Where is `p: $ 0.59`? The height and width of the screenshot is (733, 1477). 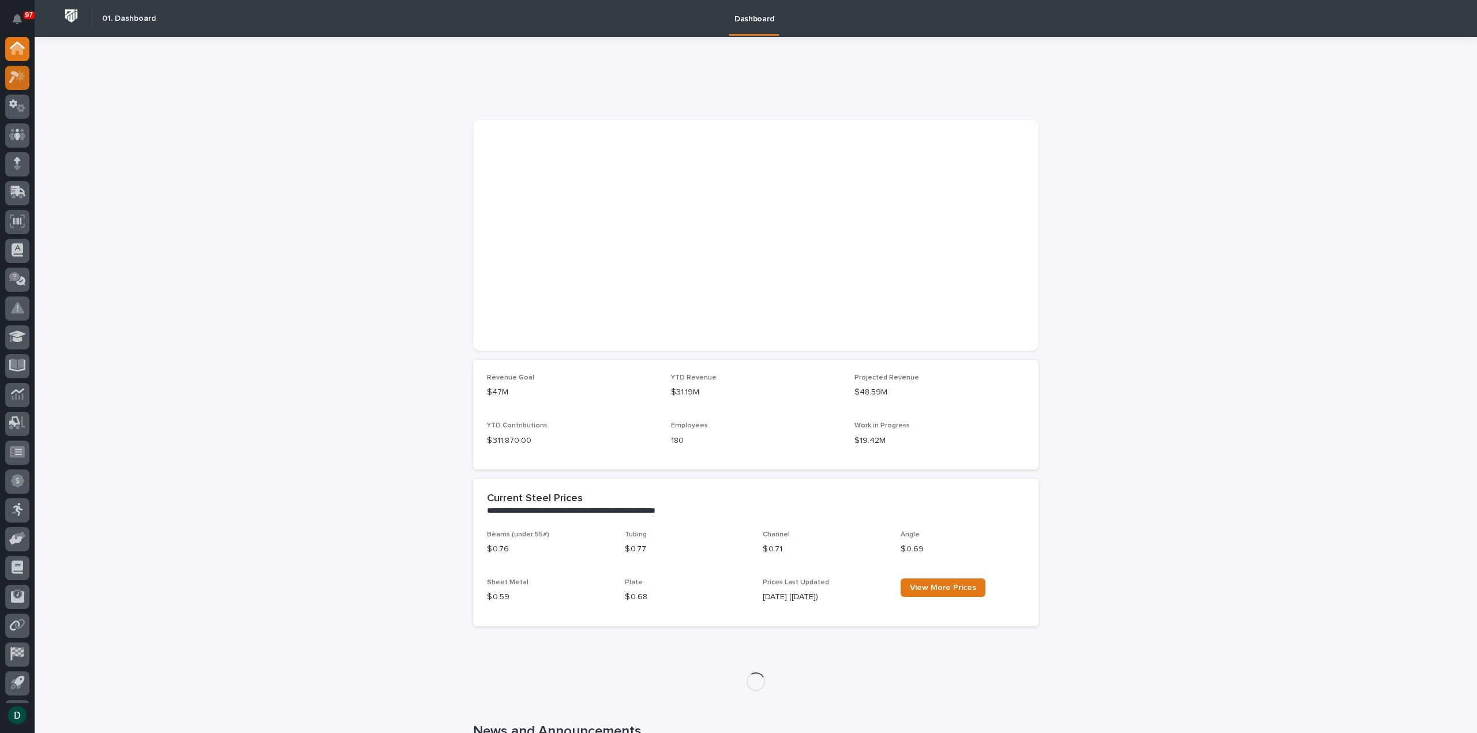
p: $ 0.59 is located at coordinates (549, 597).